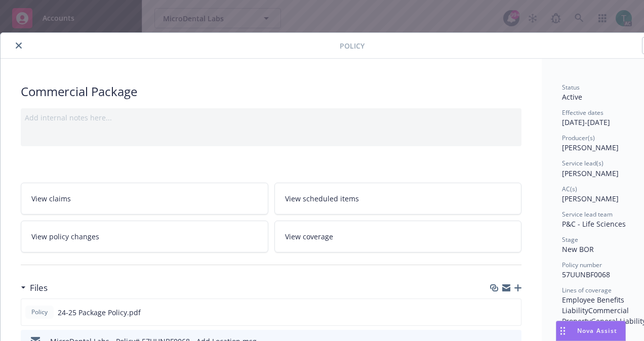 The image size is (644, 341). I want to click on button: preview file, so click(513, 313).